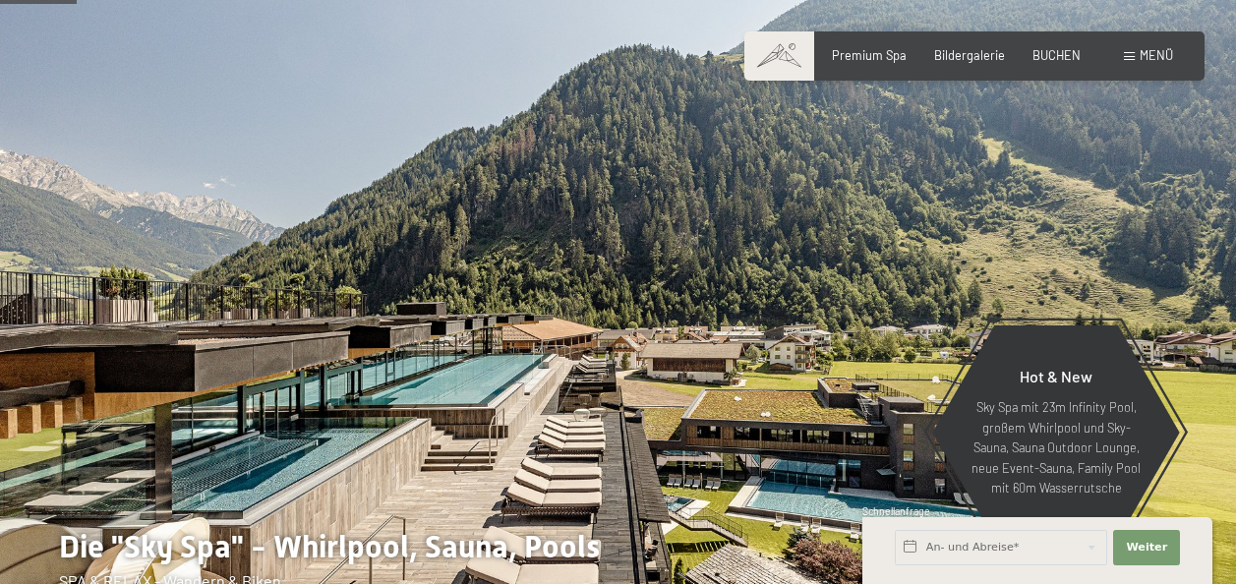 This screenshot has height=584, width=1236. What do you see at coordinates (1056, 55) in the screenshot?
I see `span: BUCHEN` at bounding box center [1056, 55].